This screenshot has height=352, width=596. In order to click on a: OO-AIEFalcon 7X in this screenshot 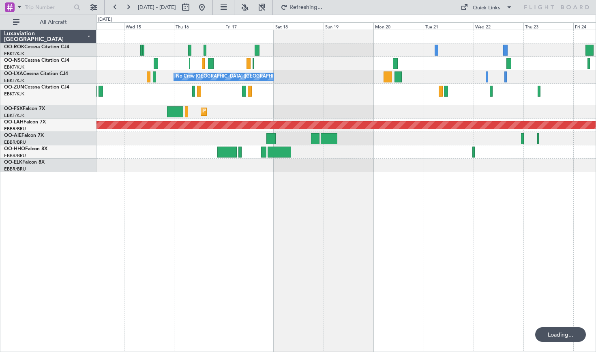, I will do `click(24, 135)`.